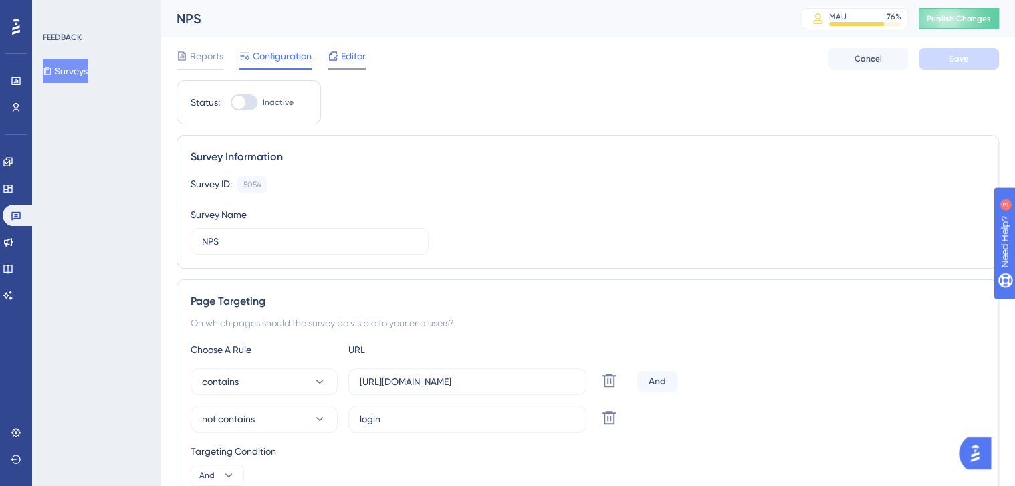 Image resolution: width=1015 pixels, height=486 pixels. Describe the element at coordinates (838, 17) in the screenshot. I see `div: MAU` at that location.